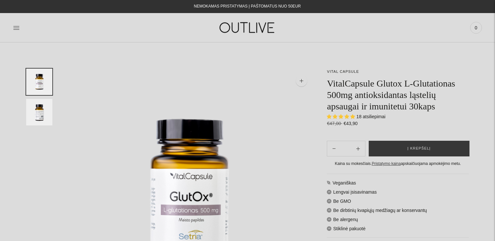  What do you see at coordinates (334, 124) in the screenshot?
I see `s: €47,00` at bounding box center [334, 124].